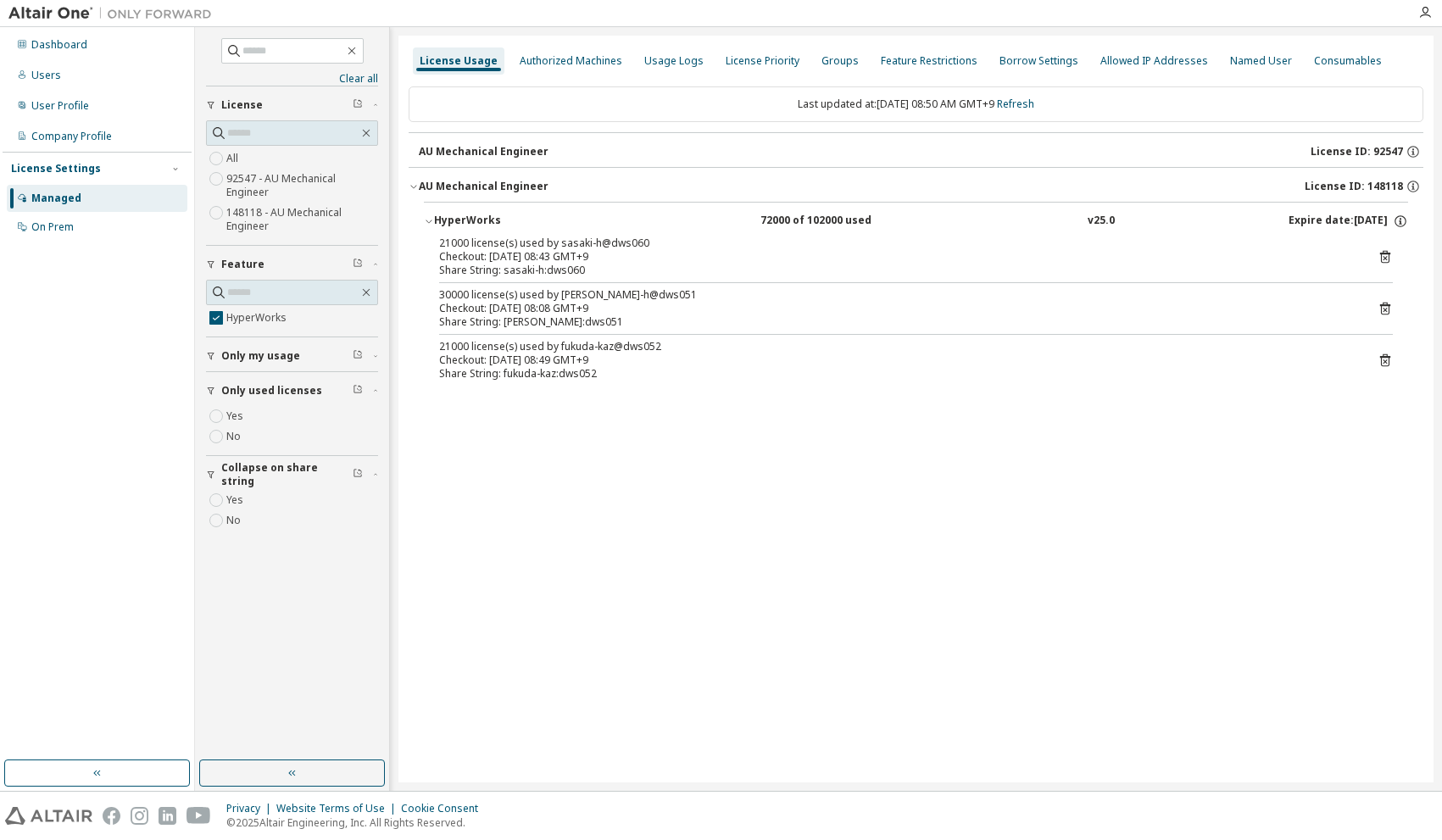 The image size is (1442, 840). Describe the element at coordinates (292, 355) in the screenshot. I see `button: Only my usage` at that location.